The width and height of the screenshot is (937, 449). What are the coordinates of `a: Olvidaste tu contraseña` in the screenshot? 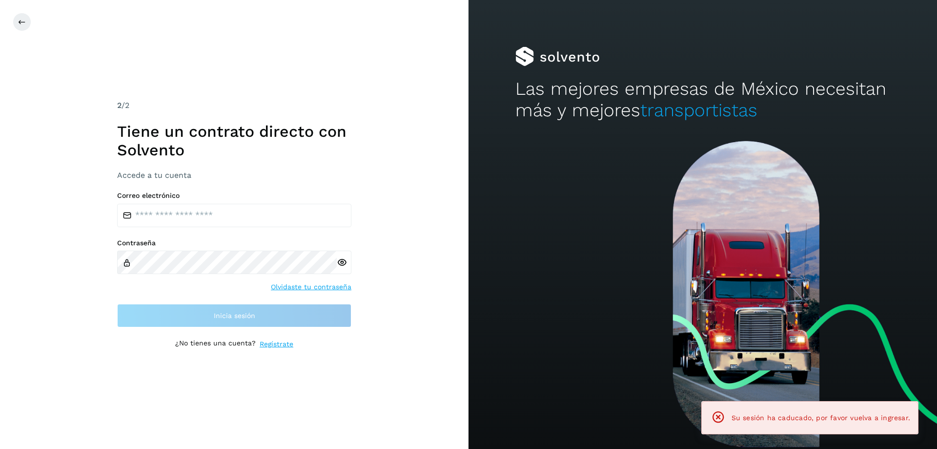 It's located at (311, 287).